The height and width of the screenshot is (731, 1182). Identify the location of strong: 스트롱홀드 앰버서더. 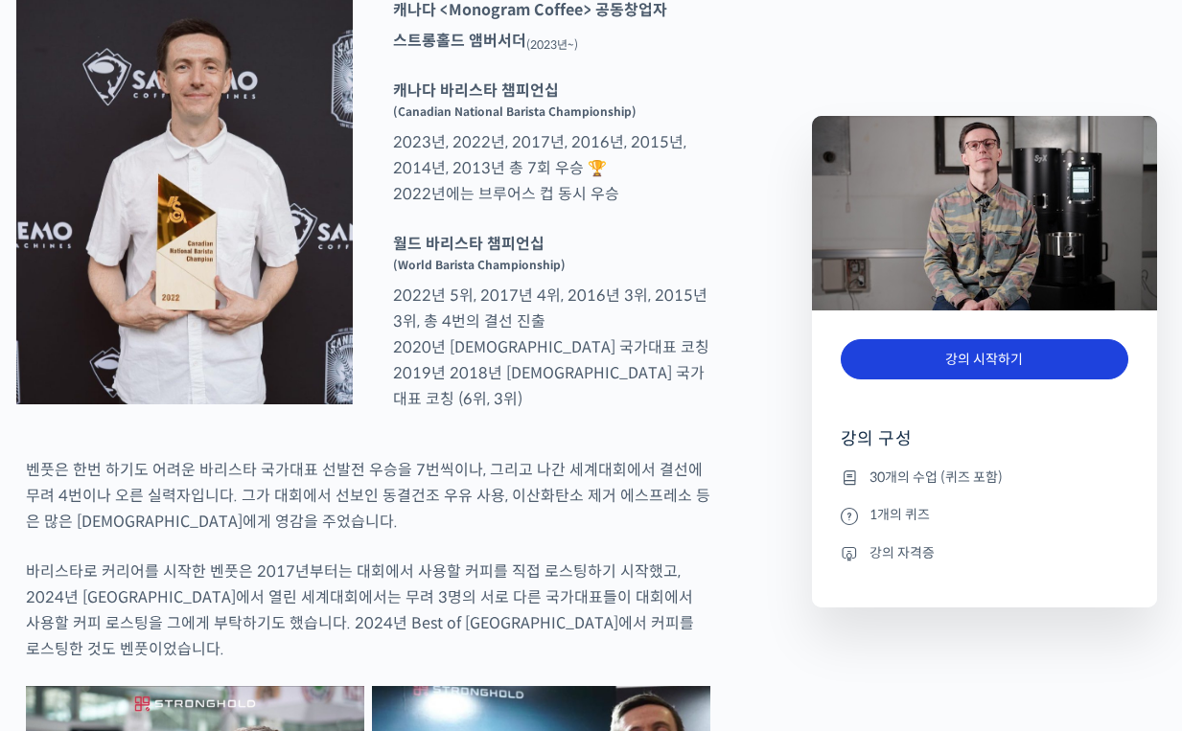
(459, 40).